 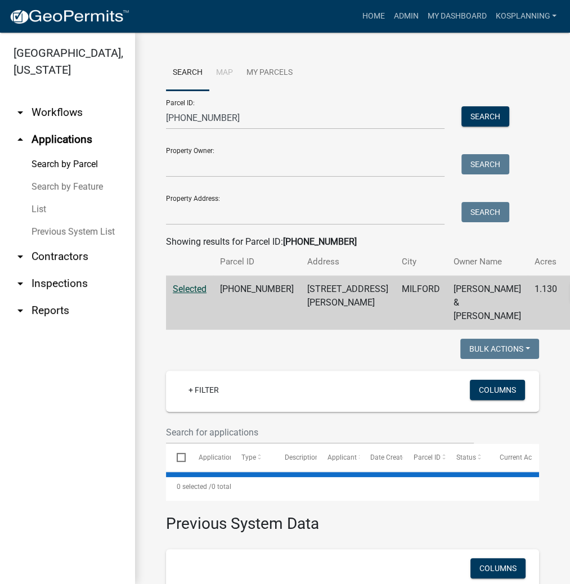 What do you see at coordinates (204, 390) in the screenshot?
I see `a: + Filter` at bounding box center [204, 390].